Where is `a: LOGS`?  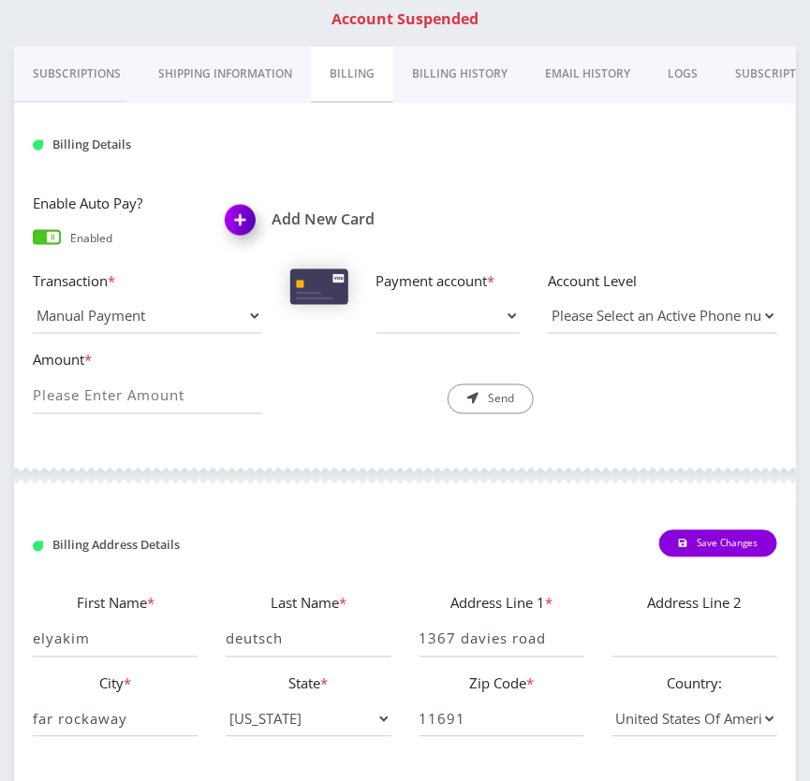
a: LOGS is located at coordinates (682, 74).